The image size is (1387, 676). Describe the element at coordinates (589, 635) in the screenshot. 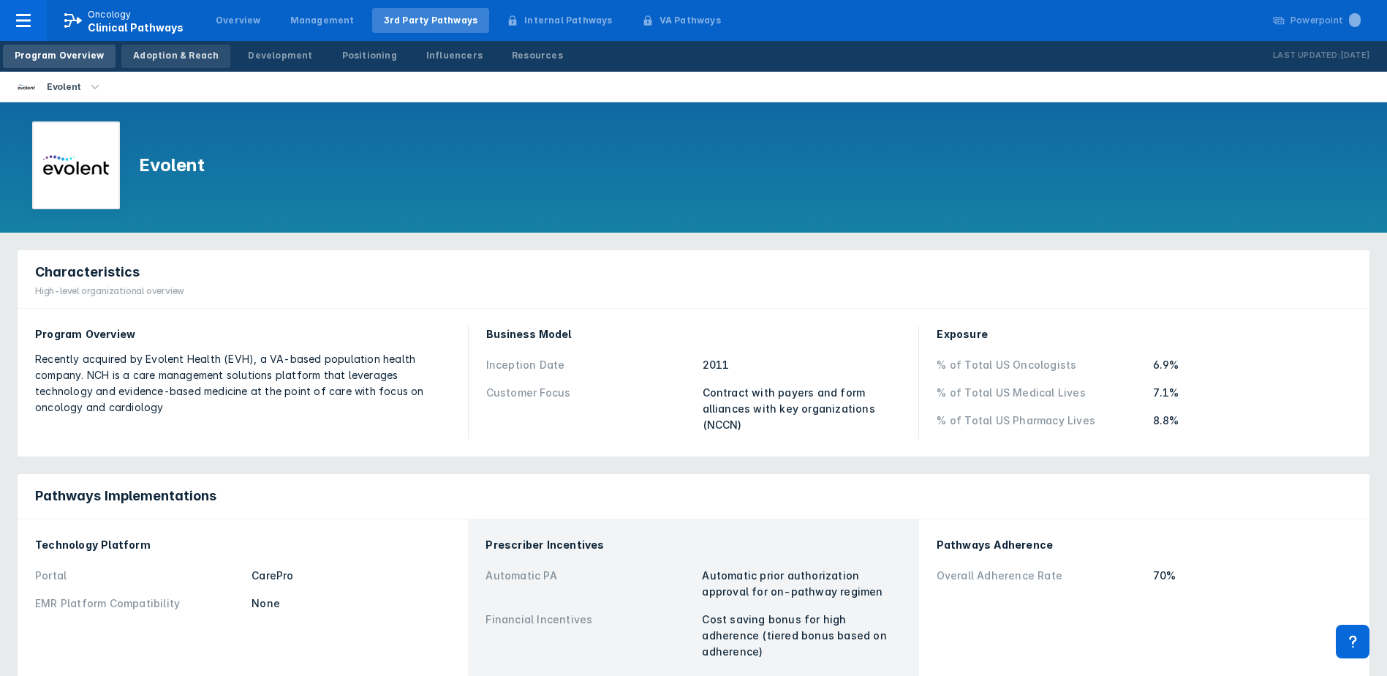

I see `div: Financial Incentives` at that location.